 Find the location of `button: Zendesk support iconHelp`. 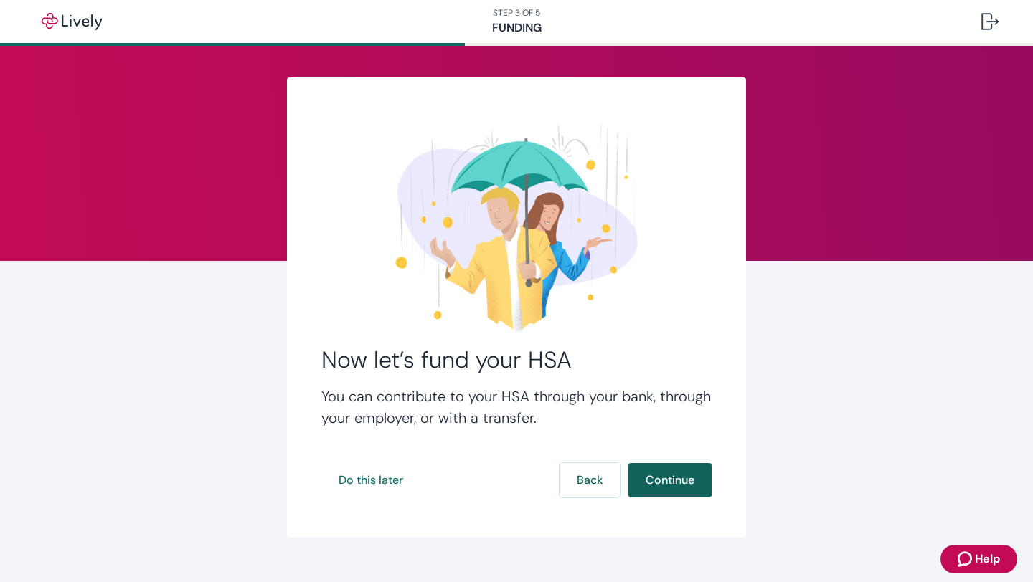

button: Zendesk support iconHelp is located at coordinates (978, 559).